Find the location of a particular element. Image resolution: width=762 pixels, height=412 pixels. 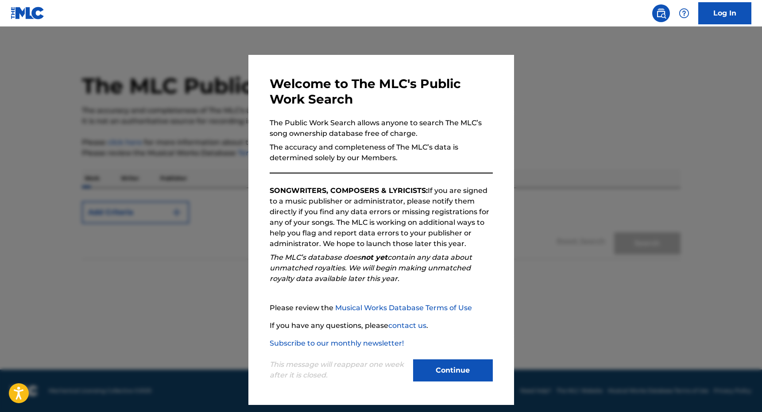

a: Subscribe to our monthly newsletter! is located at coordinates (336, 343).